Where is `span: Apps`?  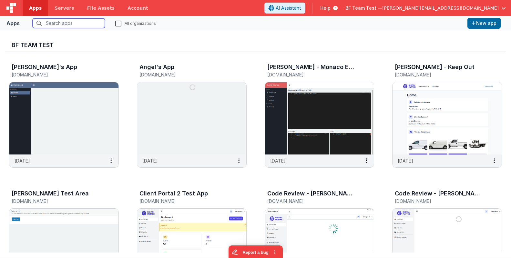 span: Apps is located at coordinates (35, 8).